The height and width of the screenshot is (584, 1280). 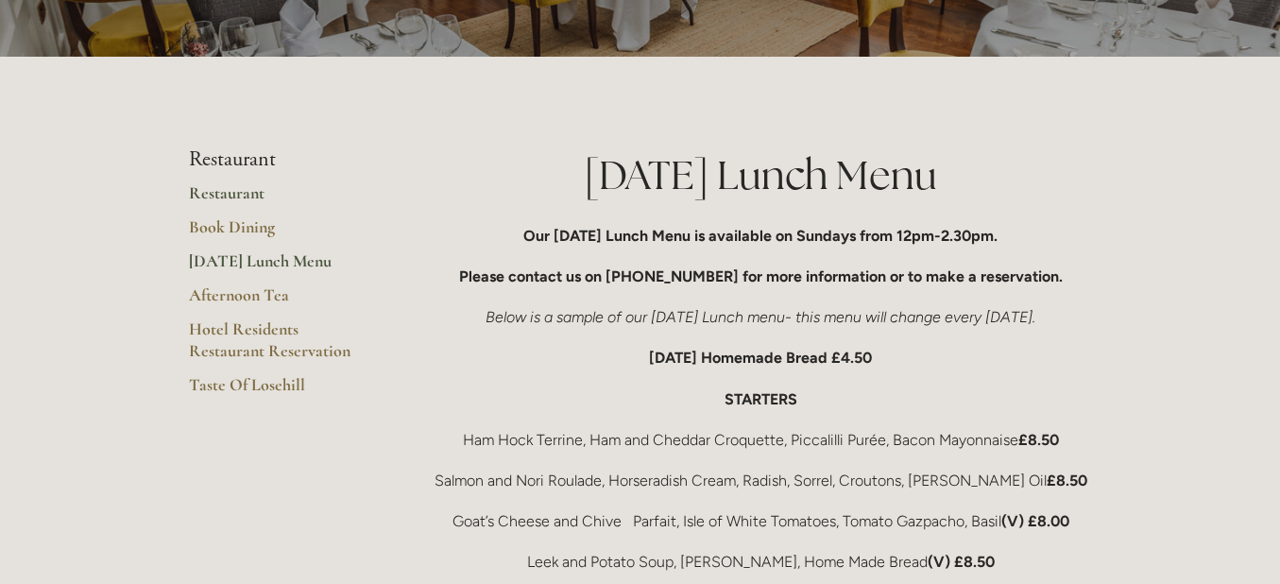 I want to click on a: Afternoon Tea, so click(x=279, y=301).